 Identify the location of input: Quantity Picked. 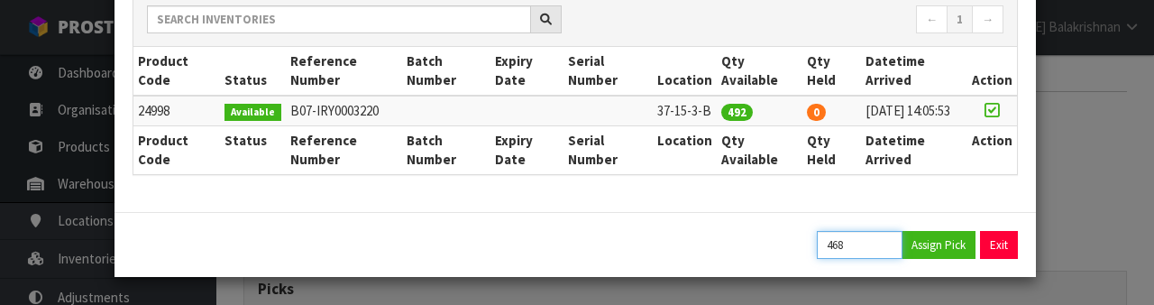
(859, 244).